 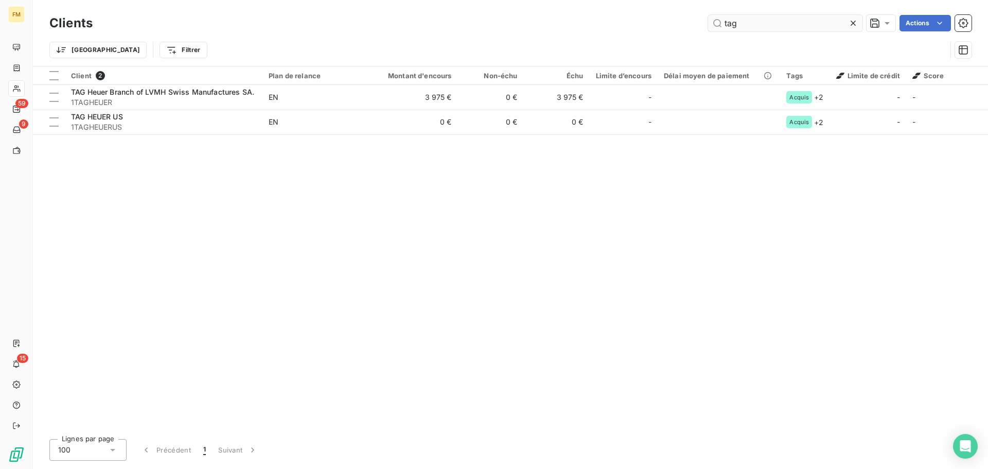 What do you see at coordinates (23, 358) in the screenshot?
I see `span: 15` at bounding box center [23, 358].